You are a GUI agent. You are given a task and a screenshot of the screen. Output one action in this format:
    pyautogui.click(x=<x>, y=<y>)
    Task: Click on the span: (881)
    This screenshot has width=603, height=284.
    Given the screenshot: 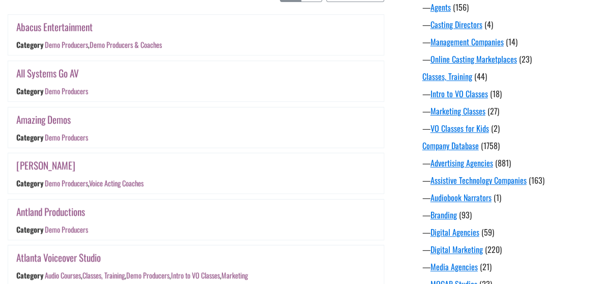 What is the action you would take?
    pyautogui.click(x=502, y=163)
    